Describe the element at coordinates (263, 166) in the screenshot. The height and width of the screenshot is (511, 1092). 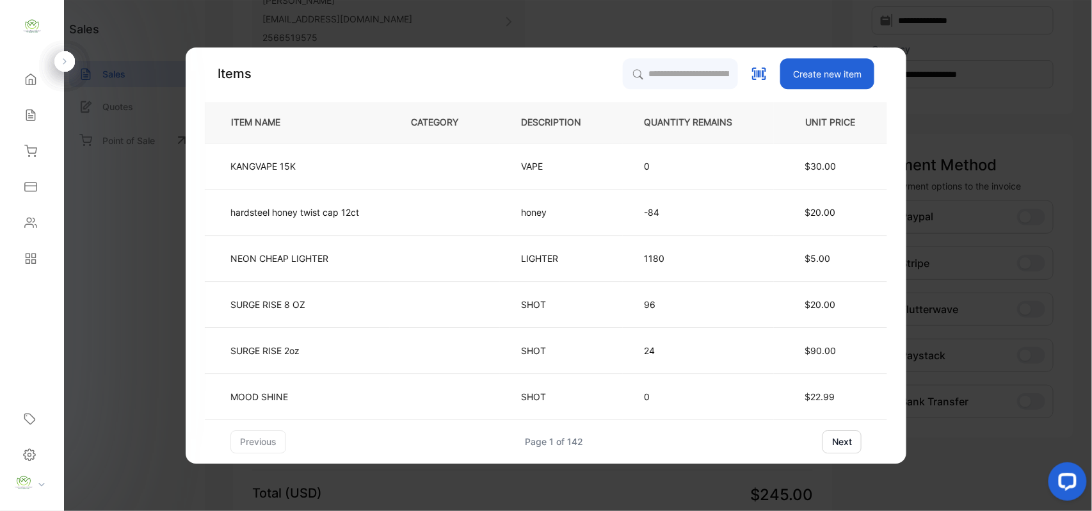
I see `p: KANGVAPE 15K` at that location.